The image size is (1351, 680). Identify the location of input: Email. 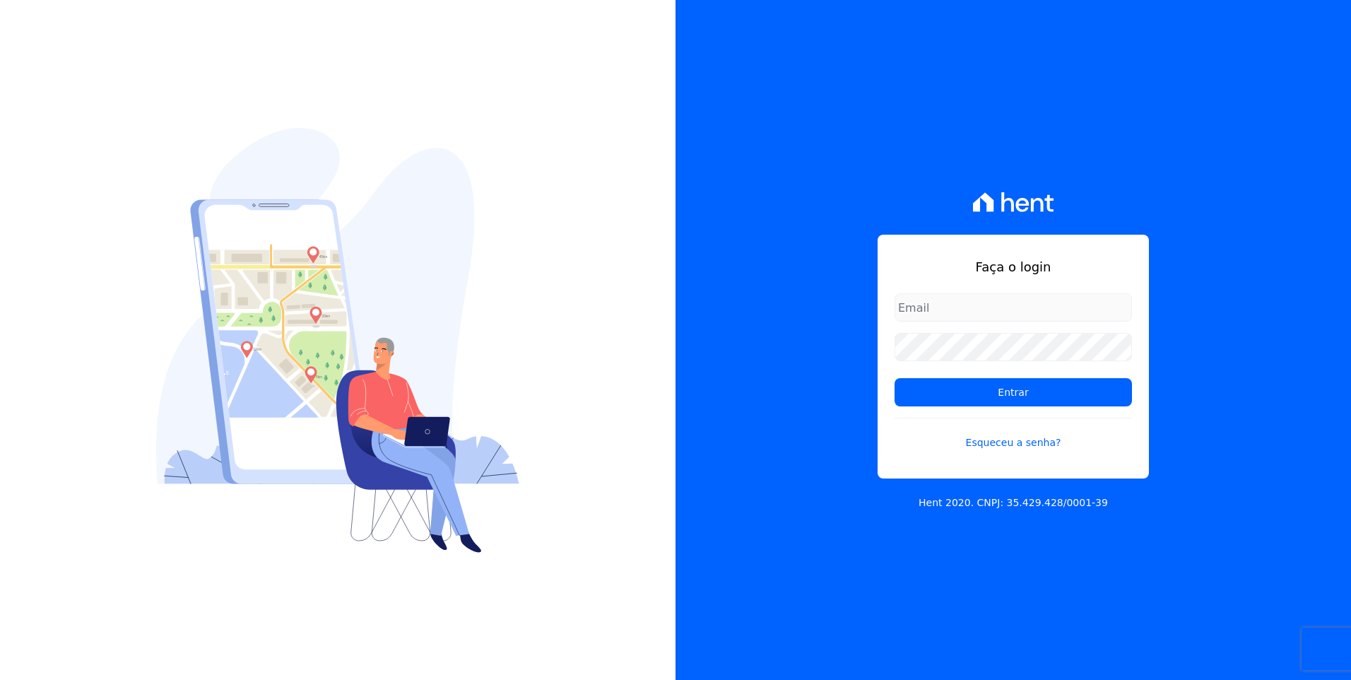
(1013, 307).